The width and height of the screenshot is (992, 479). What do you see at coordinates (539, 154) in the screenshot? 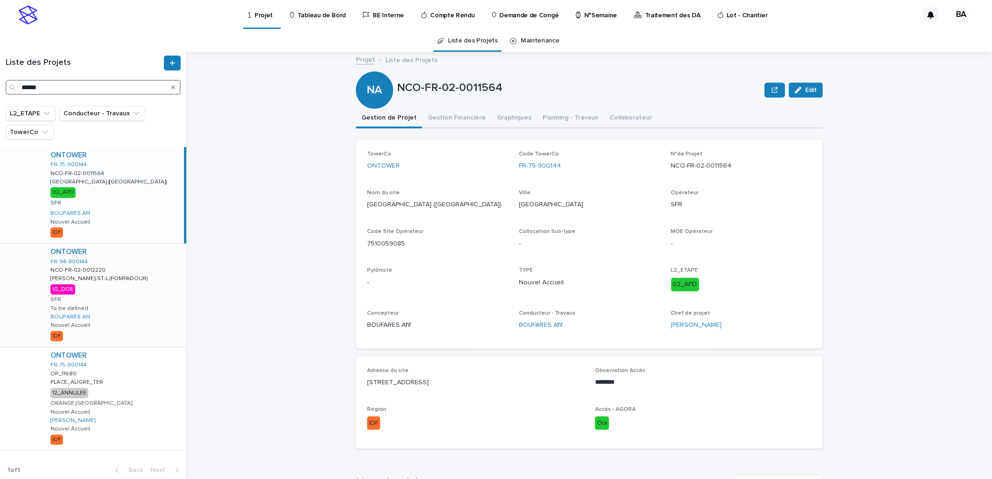
I see `span: Code TowerCo` at bounding box center [539, 154].